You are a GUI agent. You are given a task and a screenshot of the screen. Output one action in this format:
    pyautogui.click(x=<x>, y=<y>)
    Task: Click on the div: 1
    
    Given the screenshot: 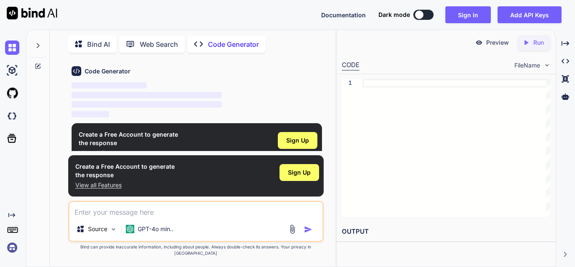 What is the action you would take?
    pyautogui.click(x=347, y=83)
    